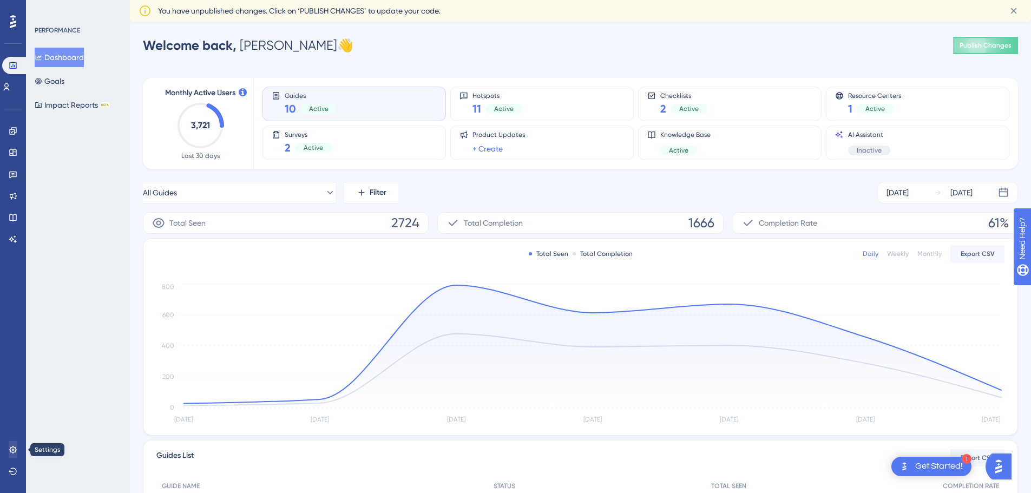 Image resolution: width=1031 pixels, height=493 pixels. What do you see at coordinates (187, 223) in the screenshot?
I see `span: Total Seen` at bounding box center [187, 223].